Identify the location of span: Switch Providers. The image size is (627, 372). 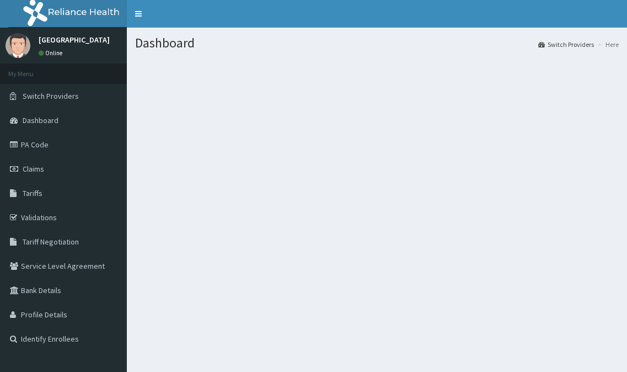
(51, 96).